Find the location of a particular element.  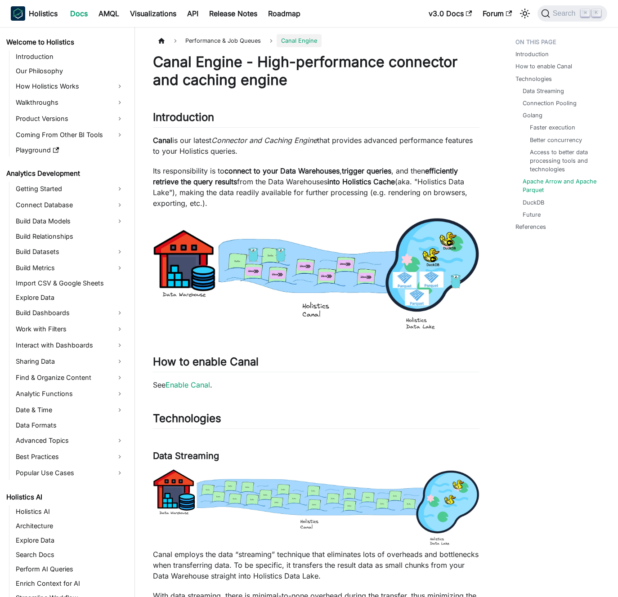

a: Build Datasets is located at coordinates (70, 252).